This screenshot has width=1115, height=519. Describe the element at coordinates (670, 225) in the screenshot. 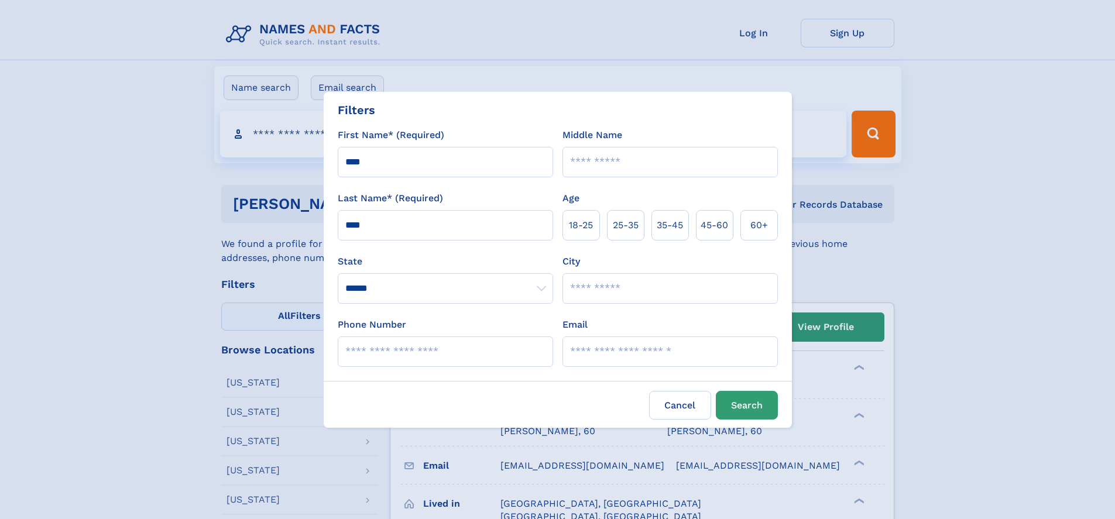

I see `span: 35‑45` at that location.